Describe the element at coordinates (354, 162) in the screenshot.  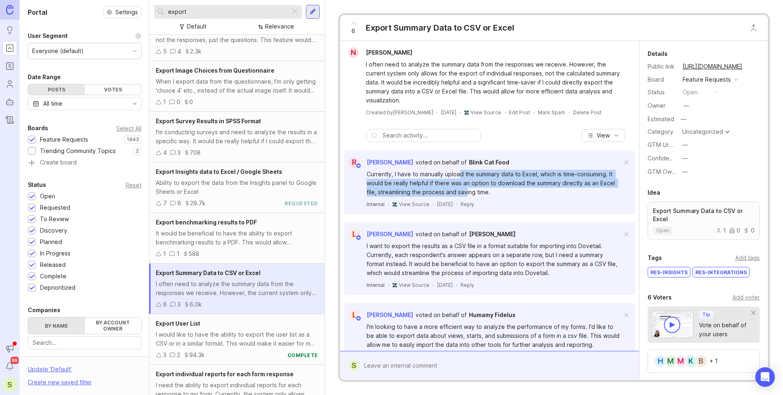
I see `div: R` at that location.